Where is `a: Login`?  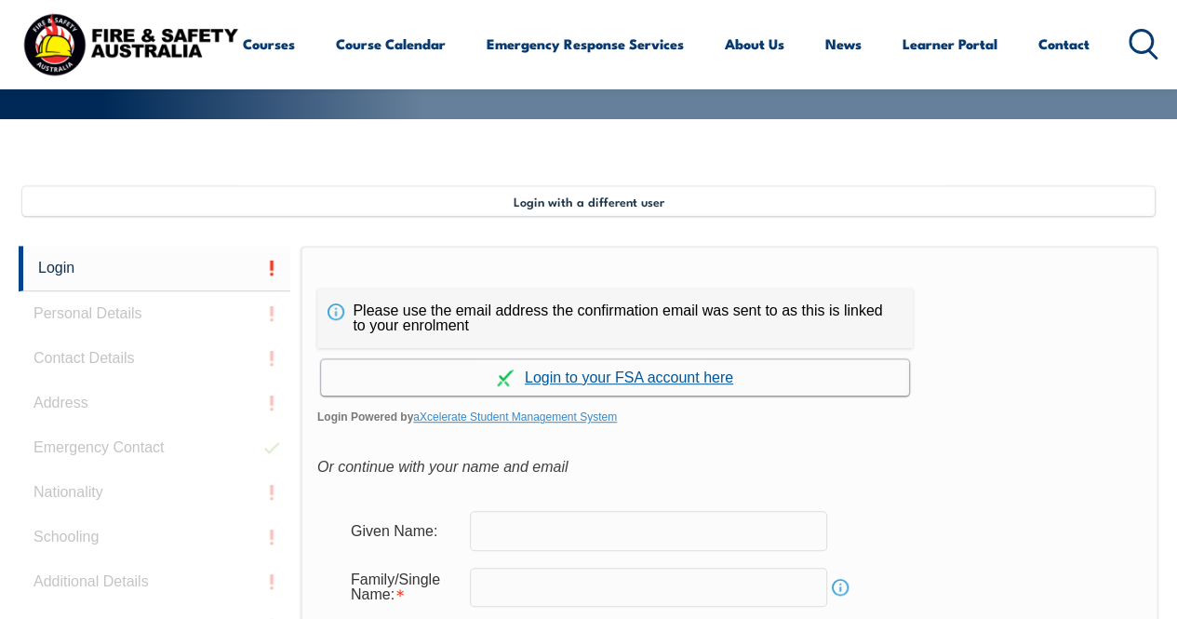
a: Login is located at coordinates (154, 268).